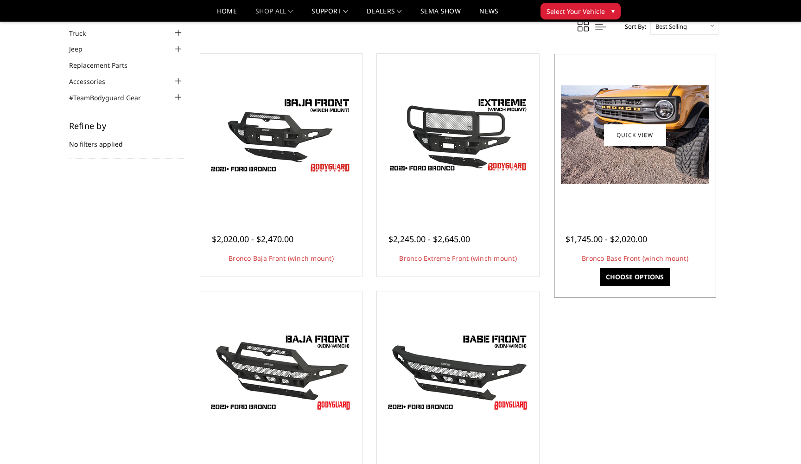  I want to click on h5: Refine by, so click(127, 126).